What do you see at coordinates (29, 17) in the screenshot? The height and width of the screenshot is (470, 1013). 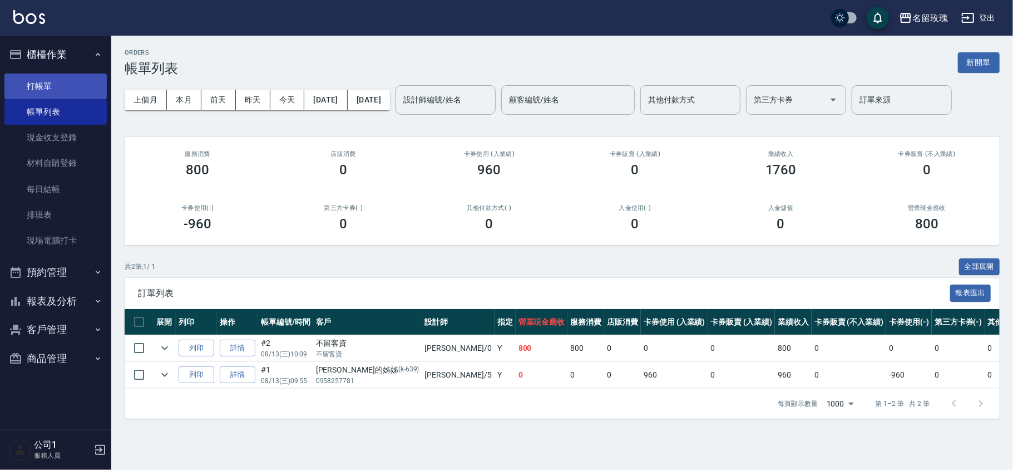 I see `img: Logo` at bounding box center [29, 17].